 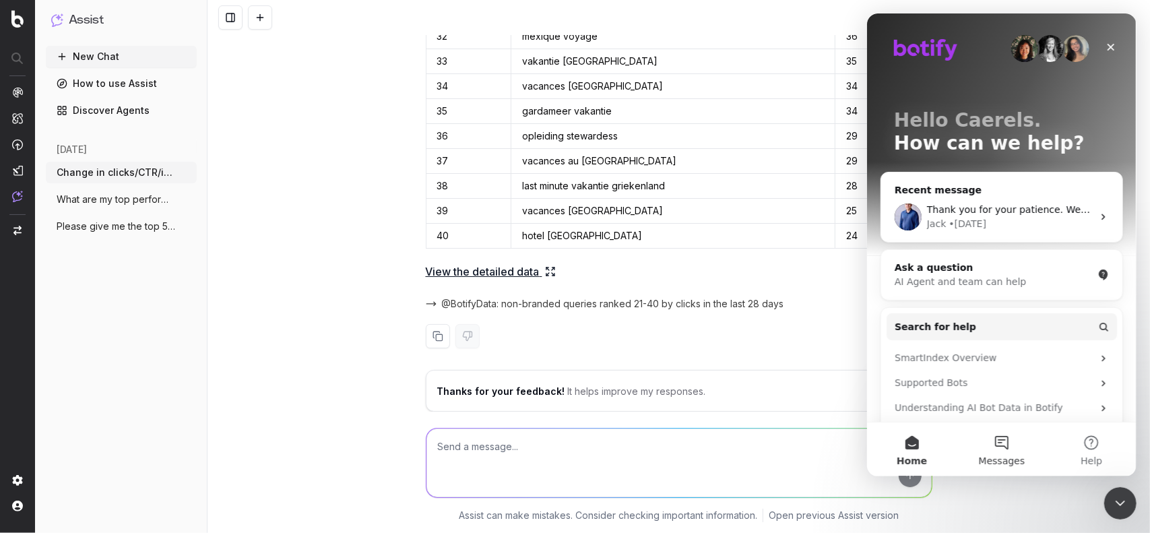 I want to click on h1: Assist, so click(x=86, y=20).